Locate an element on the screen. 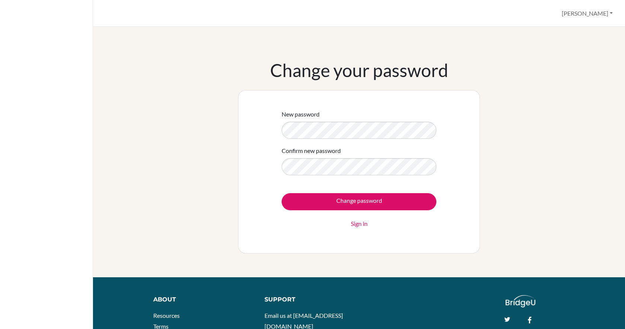 The image size is (625, 329). h1: Change your password is located at coordinates (359, 70).